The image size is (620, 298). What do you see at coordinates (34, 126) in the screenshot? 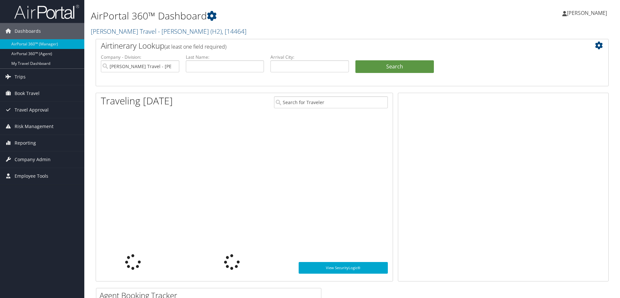
I see `span: Risk Management` at bounding box center [34, 126].